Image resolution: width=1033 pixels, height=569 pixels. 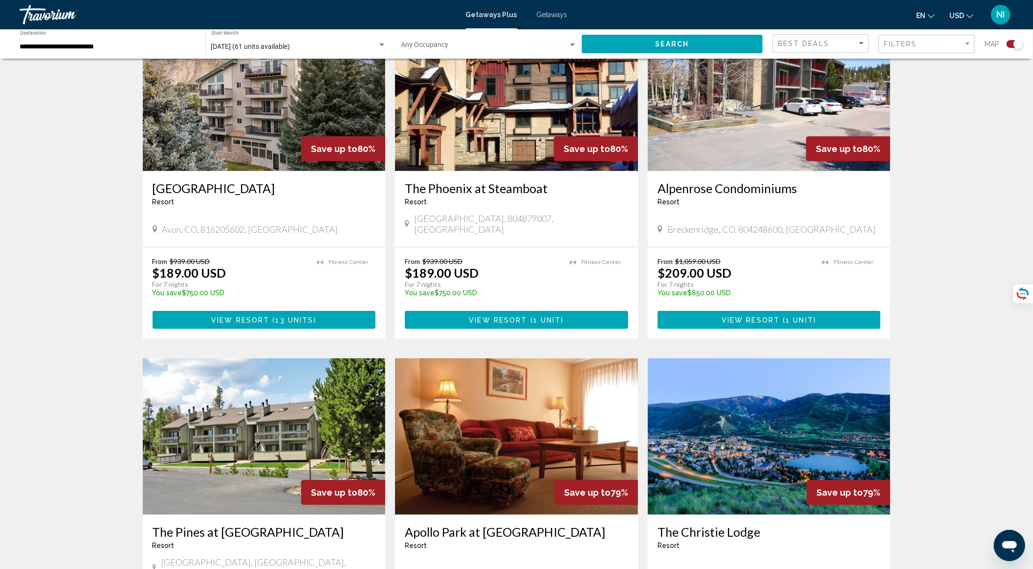 What do you see at coordinates (238, 15) in the screenshot?
I see `a: Travorium` at bounding box center [238, 15].